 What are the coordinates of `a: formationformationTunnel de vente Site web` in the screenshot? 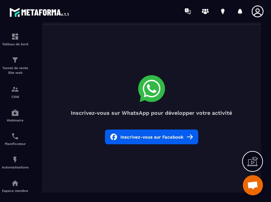 It's located at (15, 65).